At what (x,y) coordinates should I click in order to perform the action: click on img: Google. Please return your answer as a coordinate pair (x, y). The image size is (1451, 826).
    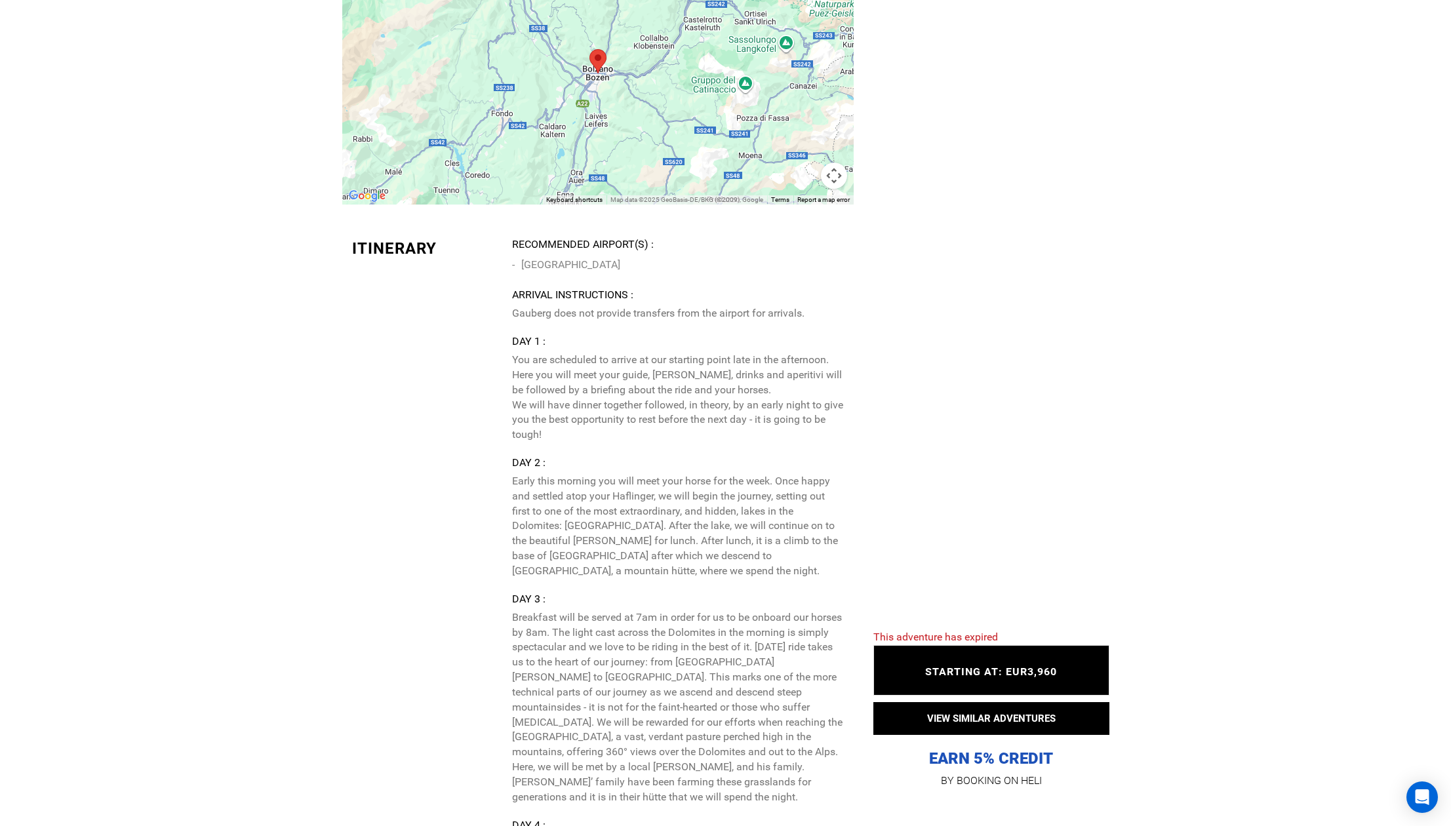
    Looking at the image, I should click on (367, 196).